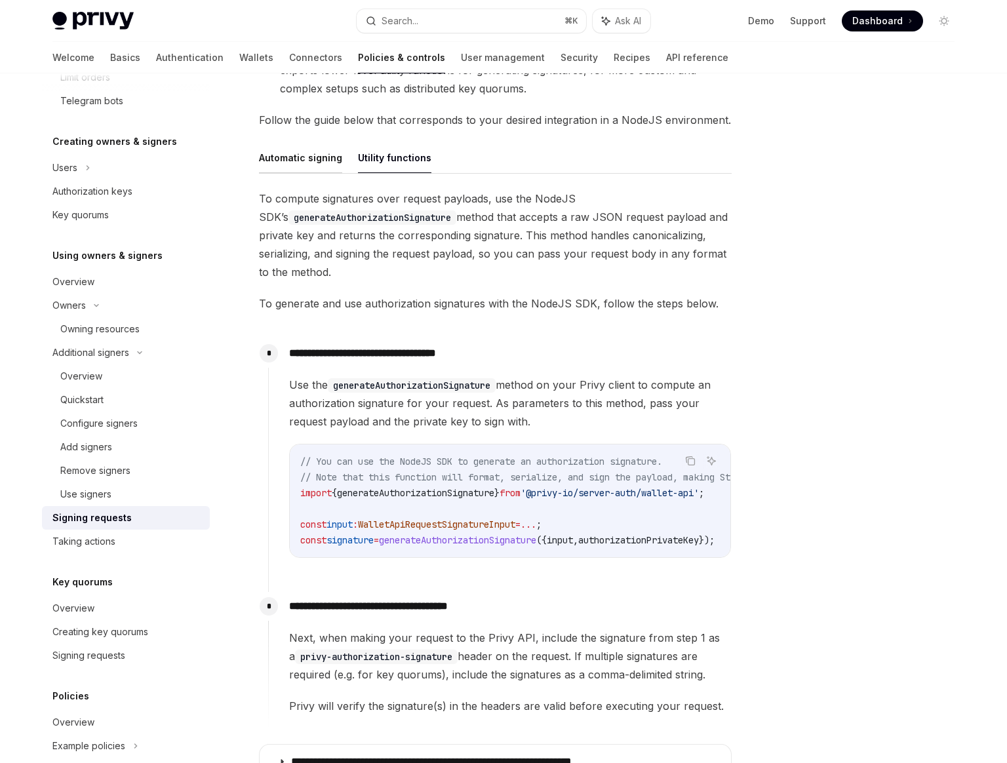 Image resolution: width=1007 pixels, height=763 pixels. I want to click on li: exports lower-level utility functions for generating signatures, for more custom and complex setu..., so click(495, 79).